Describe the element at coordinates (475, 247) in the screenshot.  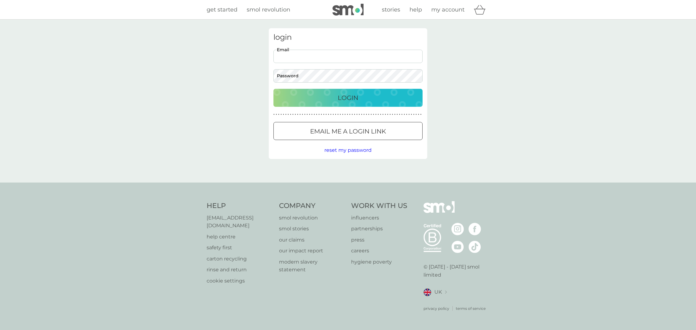
I see `img: visit the smol Tiktok page` at that location.